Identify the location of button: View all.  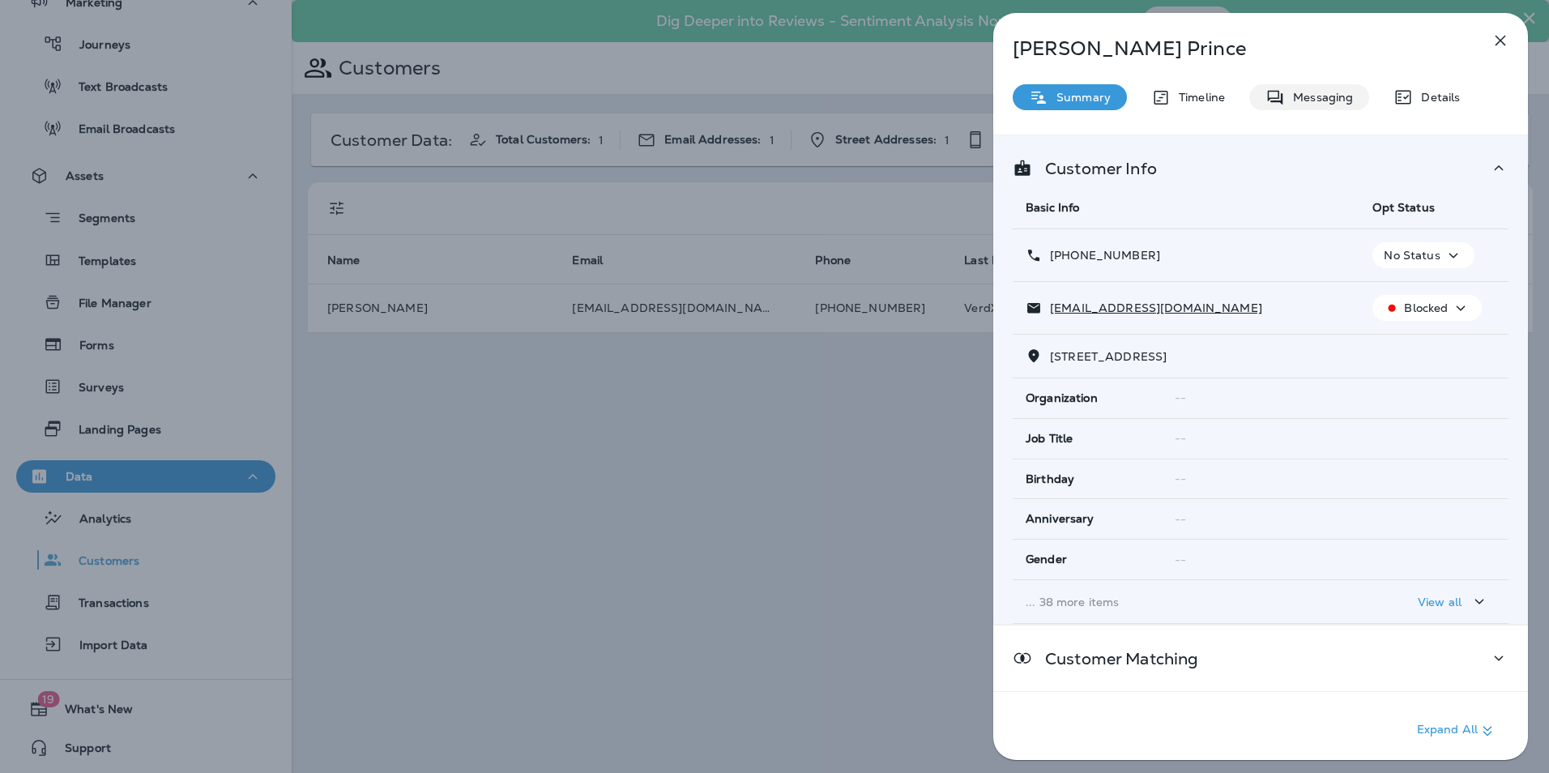
(1454, 601).